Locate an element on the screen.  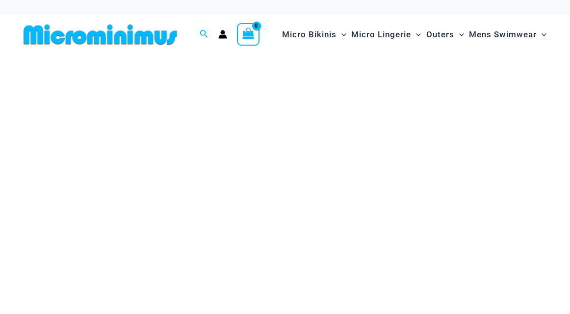
a: Micro BikinisMenu ToggleMenu Toggle is located at coordinates (314, 34).